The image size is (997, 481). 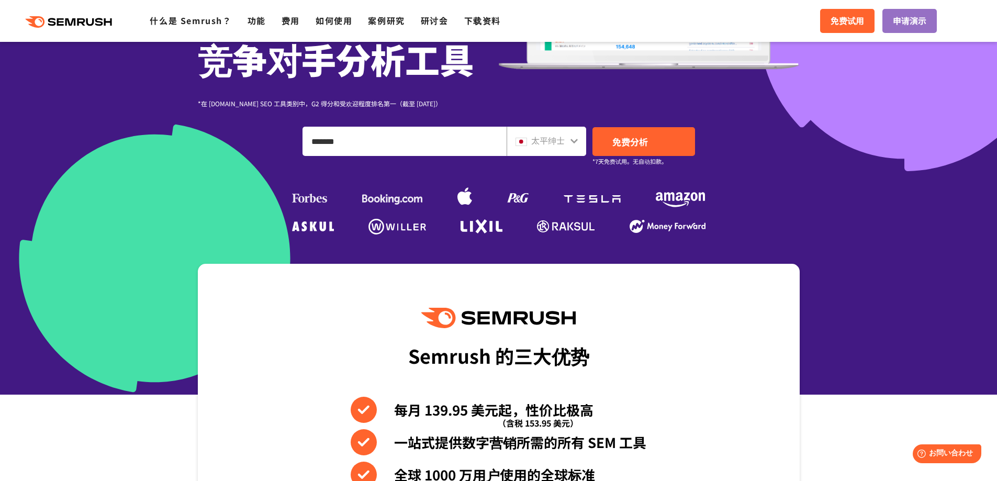 What do you see at coordinates (336, 59) in the screenshot?
I see `font: 竞争对手分析工具` at bounding box center [336, 59].